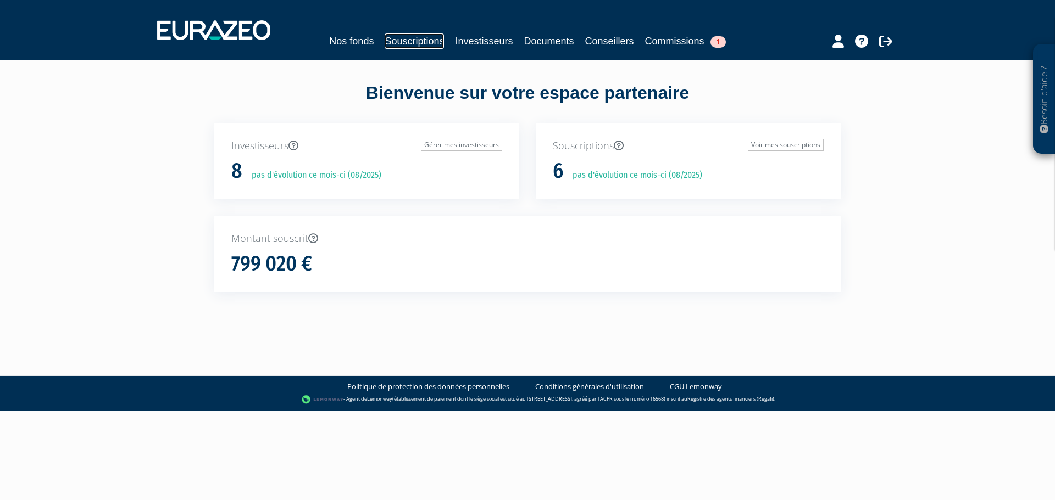 Image resolution: width=1055 pixels, height=500 pixels. What do you see at coordinates (214, 30) in the screenshot?
I see `img: 1732889491-logotype_eurazeo_blanc_rvb.png` at bounding box center [214, 30].